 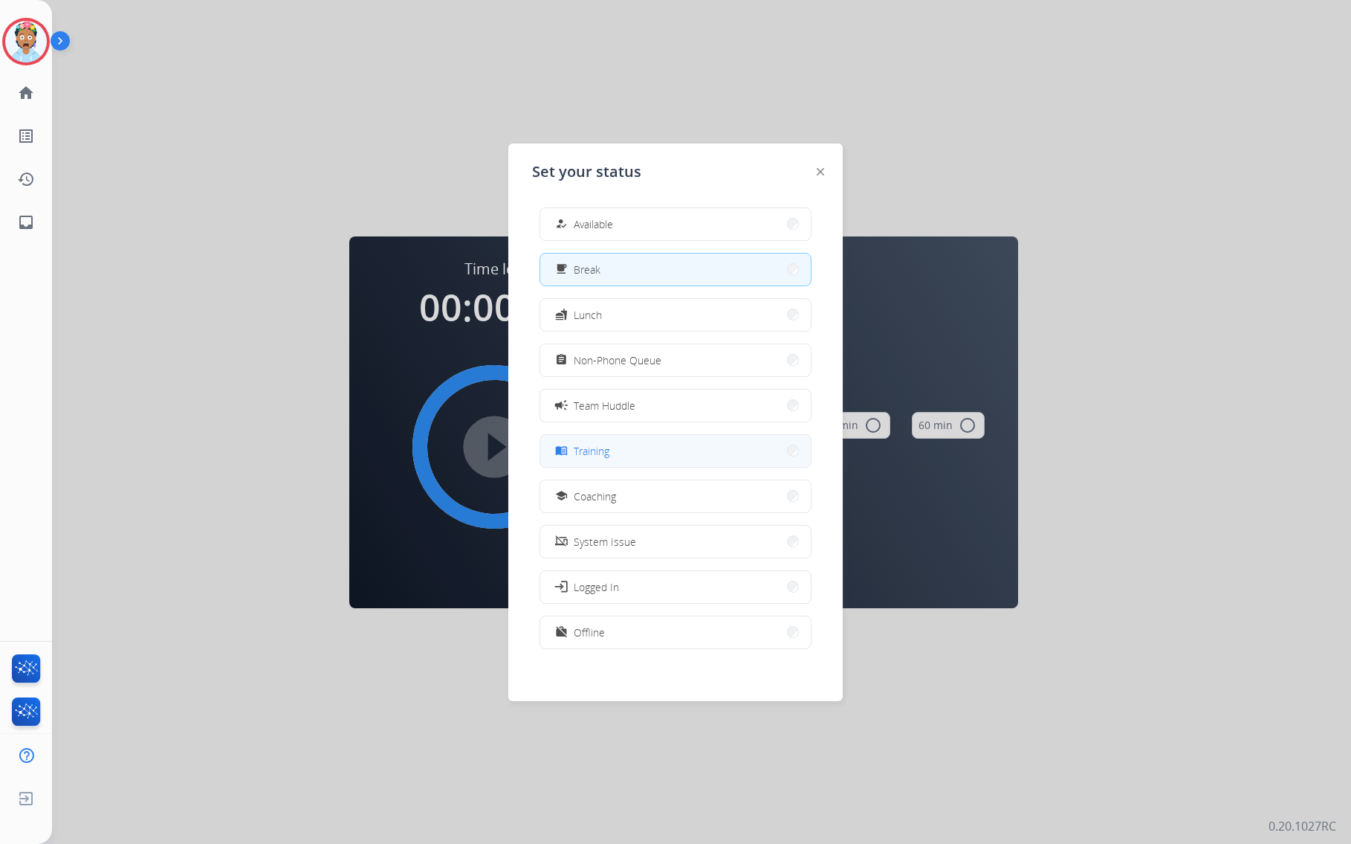 What do you see at coordinates (561, 269) in the screenshot?
I see `mat-icon: free_breakfast` at bounding box center [561, 269].